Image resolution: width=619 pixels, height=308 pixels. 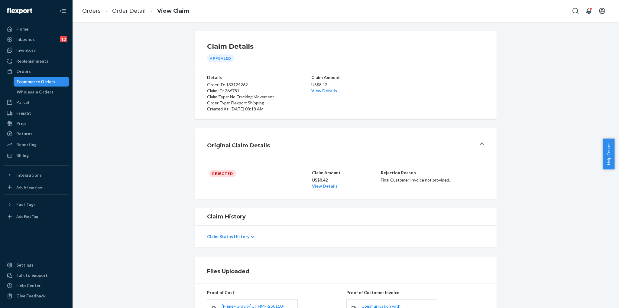 I want to click on p: Claim Type: No Tracking Movement, so click(x=258, y=97).